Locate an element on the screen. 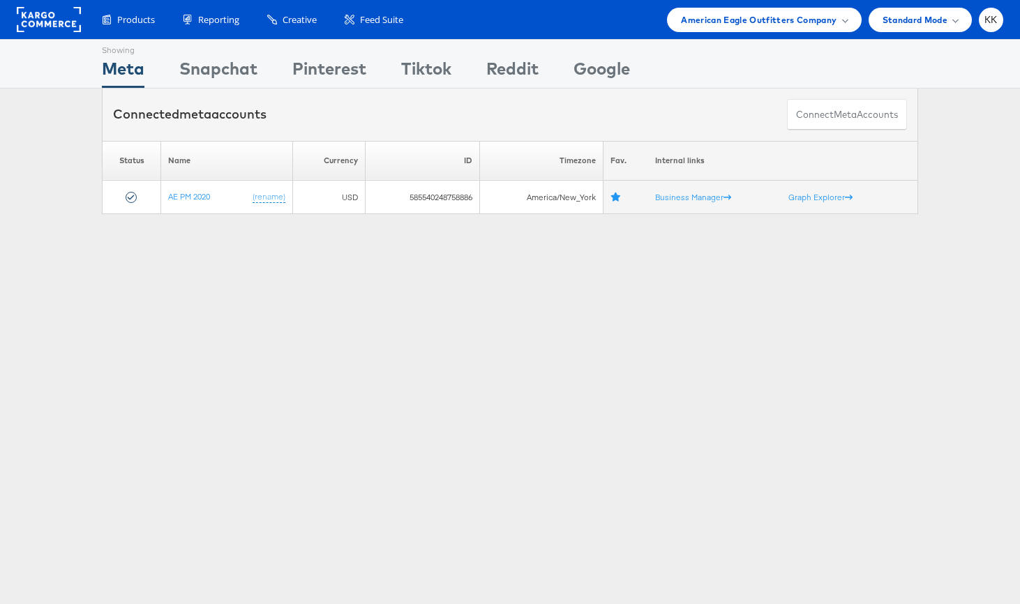 The height and width of the screenshot is (604, 1020). div: Google is located at coordinates (601, 72).